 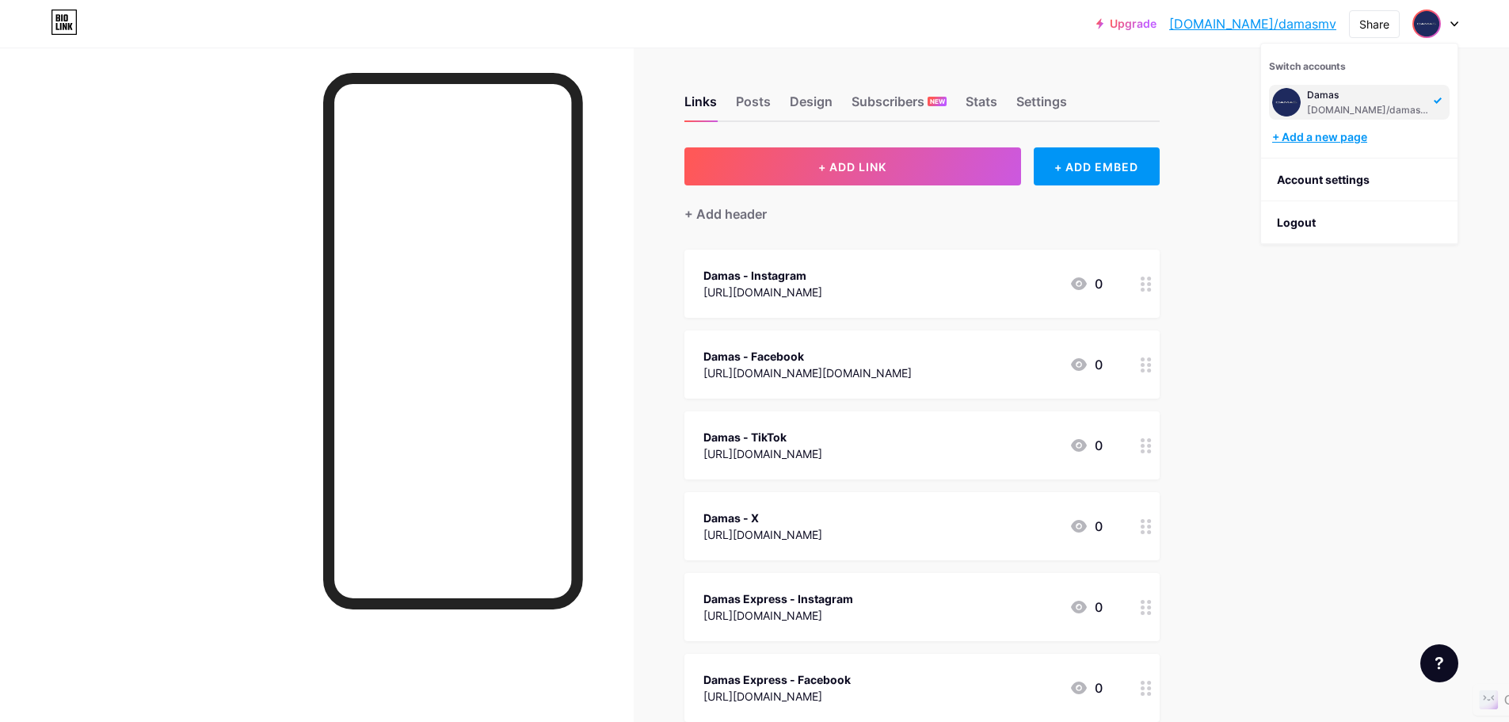 What do you see at coordinates (981, 106) in the screenshot?
I see `div: Stats` at bounding box center [981, 106].